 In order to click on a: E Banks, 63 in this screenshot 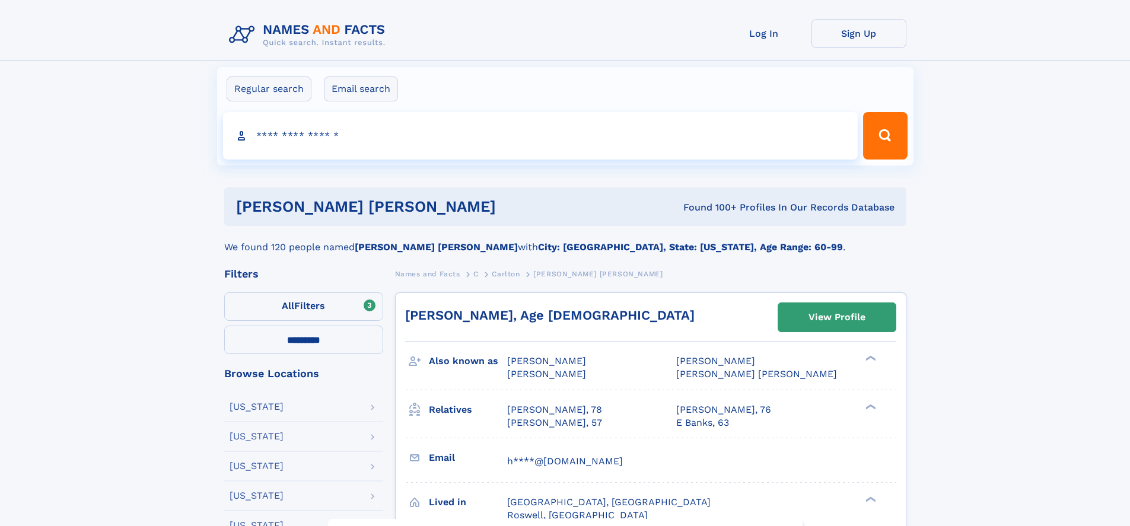, I will do `click(702, 423)`.